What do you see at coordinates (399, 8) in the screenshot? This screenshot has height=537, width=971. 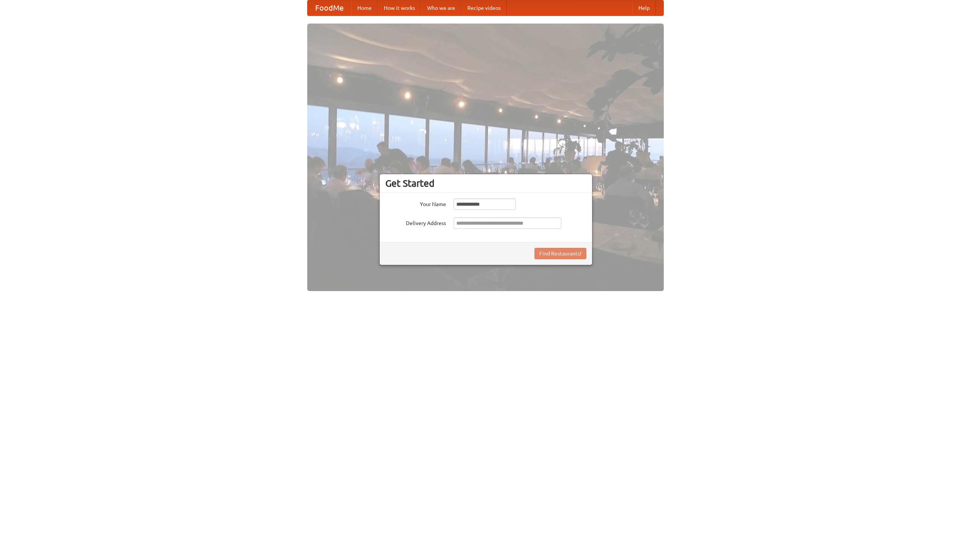 I see `a: How it works` at bounding box center [399, 8].